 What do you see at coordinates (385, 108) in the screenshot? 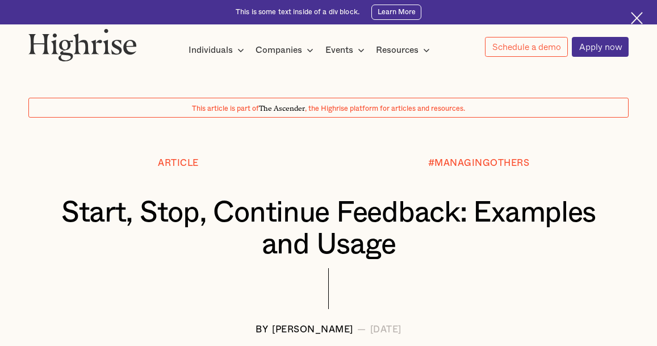
I see `span: , the Highrise platform for articles and resources.` at bounding box center [385, 108].